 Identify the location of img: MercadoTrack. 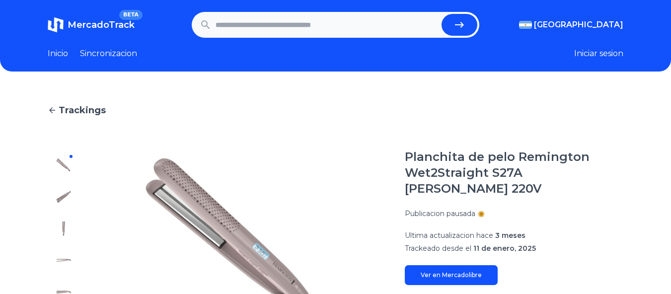
(56, 25).